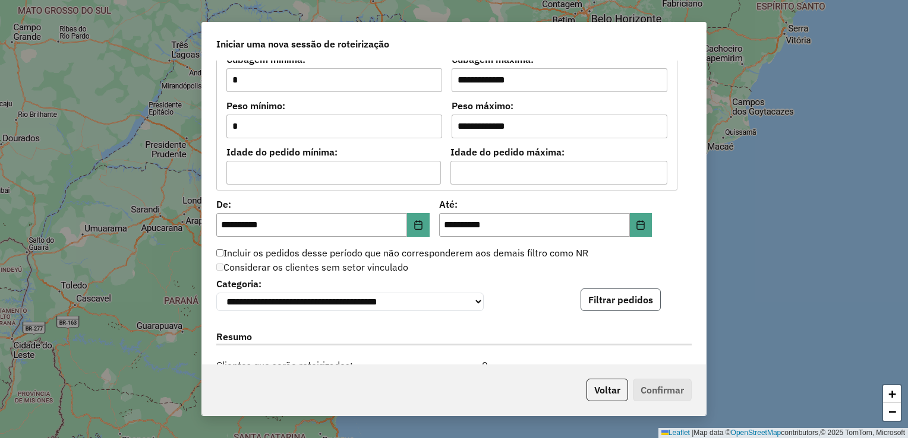  What do you see at coordinates (311, 365) in the screenshot?
I see `span: Clientes que serão roteirizados:` at bounding box center [311, 365].